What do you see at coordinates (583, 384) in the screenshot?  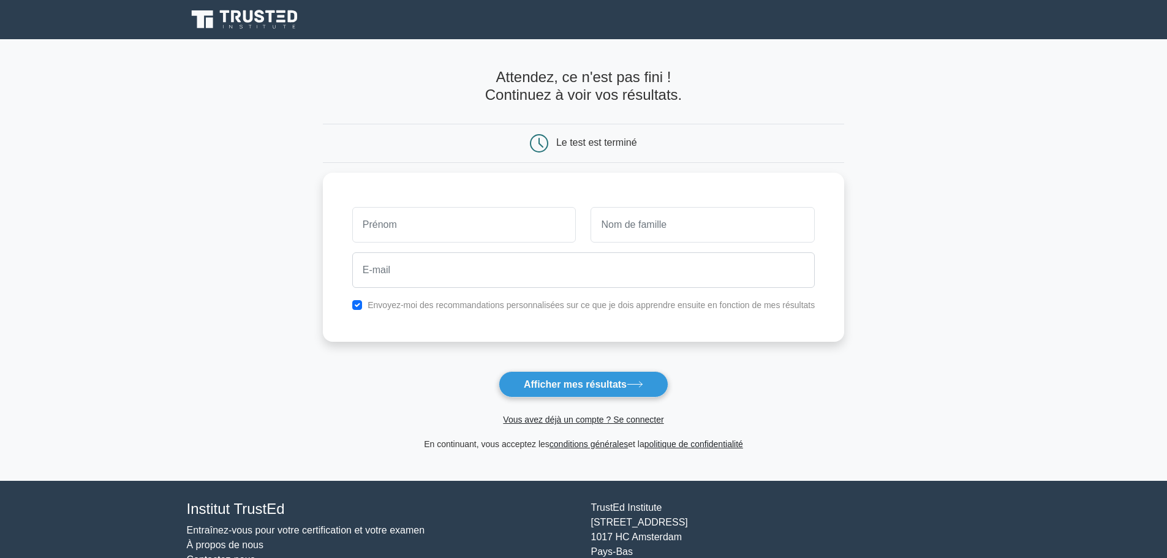 I see `button: Afficher mes résultats` at bounding box center [583, 384].